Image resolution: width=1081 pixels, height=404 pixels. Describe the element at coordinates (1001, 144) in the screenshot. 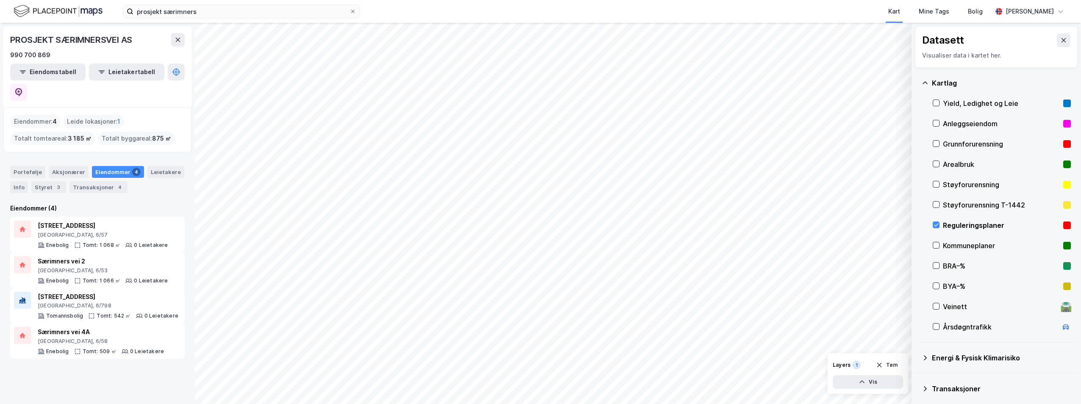

I see `div: Grunnforurensning` at that location.